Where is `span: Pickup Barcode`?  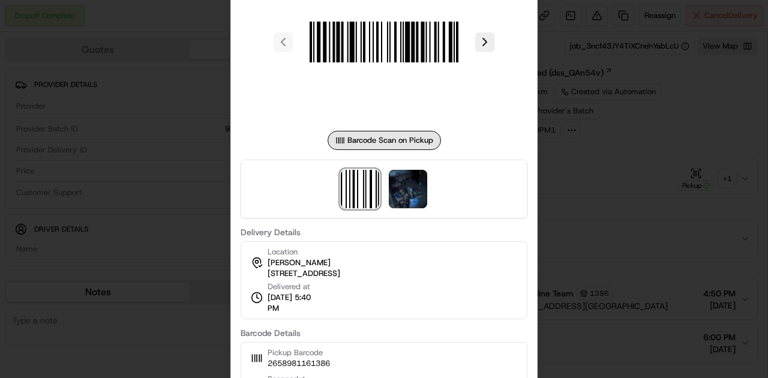
span: Pickup Barcode is located at coordinates (299, 353).